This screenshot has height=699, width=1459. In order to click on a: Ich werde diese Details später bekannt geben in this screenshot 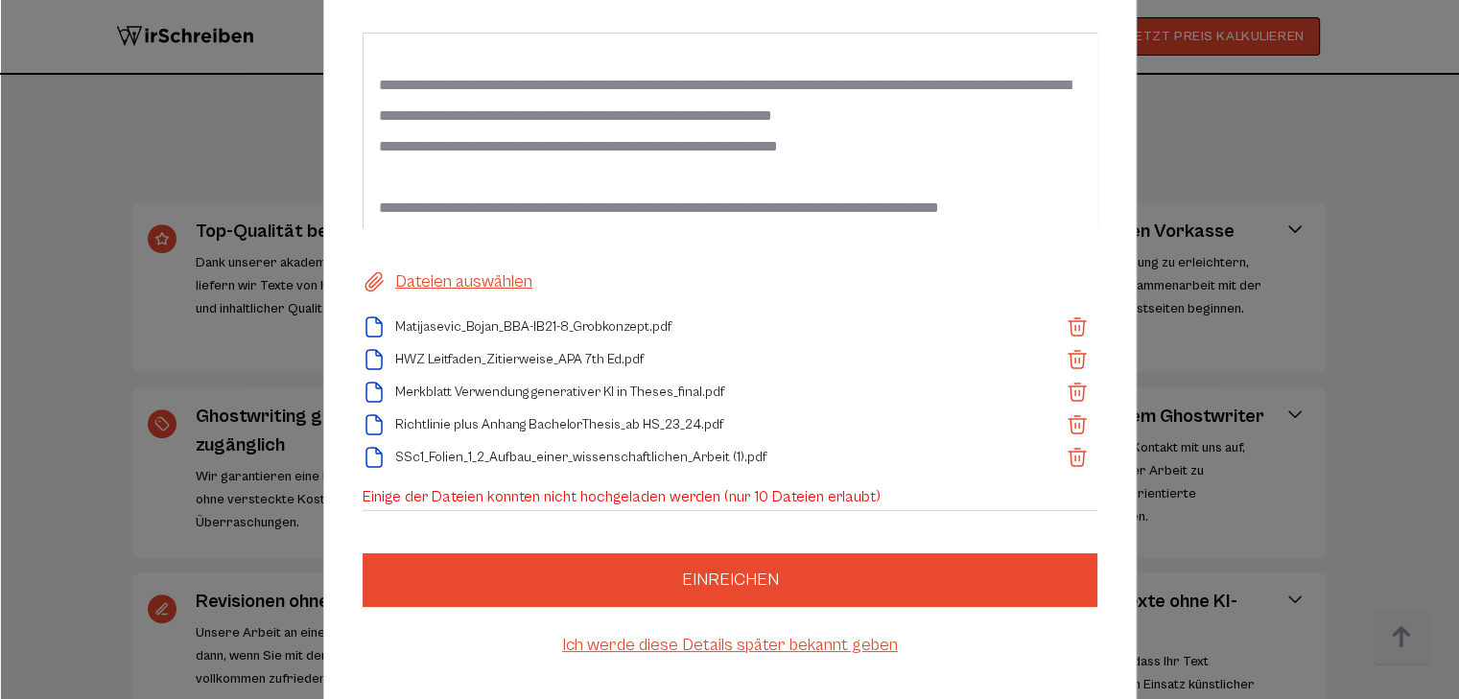, I will do `click(730, 646)`.